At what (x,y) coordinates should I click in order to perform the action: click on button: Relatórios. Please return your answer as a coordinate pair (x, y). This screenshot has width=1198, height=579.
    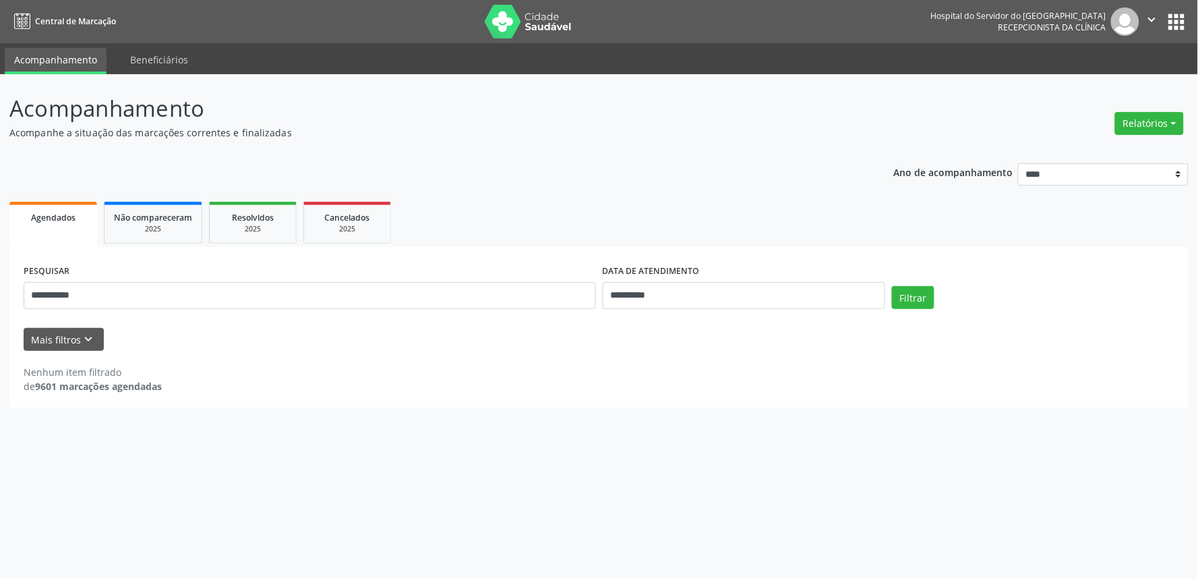
    Looking at the image, I should click on (1150, 123).